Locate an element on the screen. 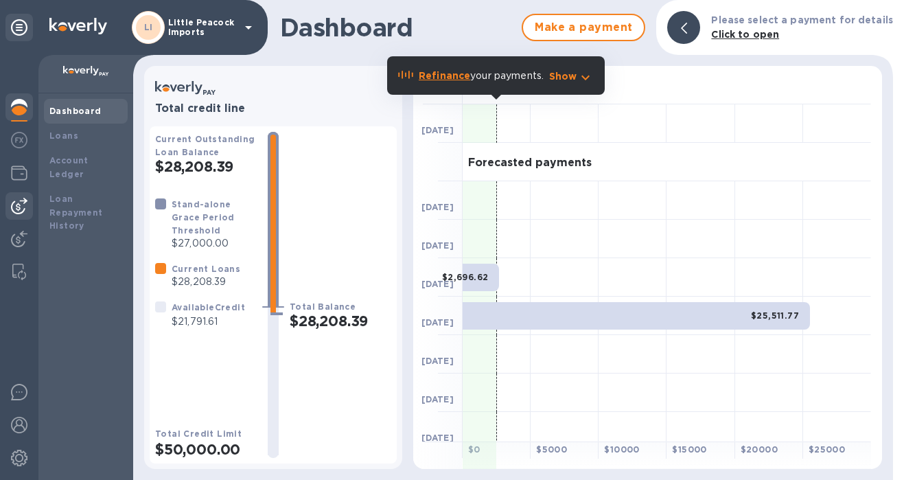  b: Account Ledger is located at coordinates (69, 167).